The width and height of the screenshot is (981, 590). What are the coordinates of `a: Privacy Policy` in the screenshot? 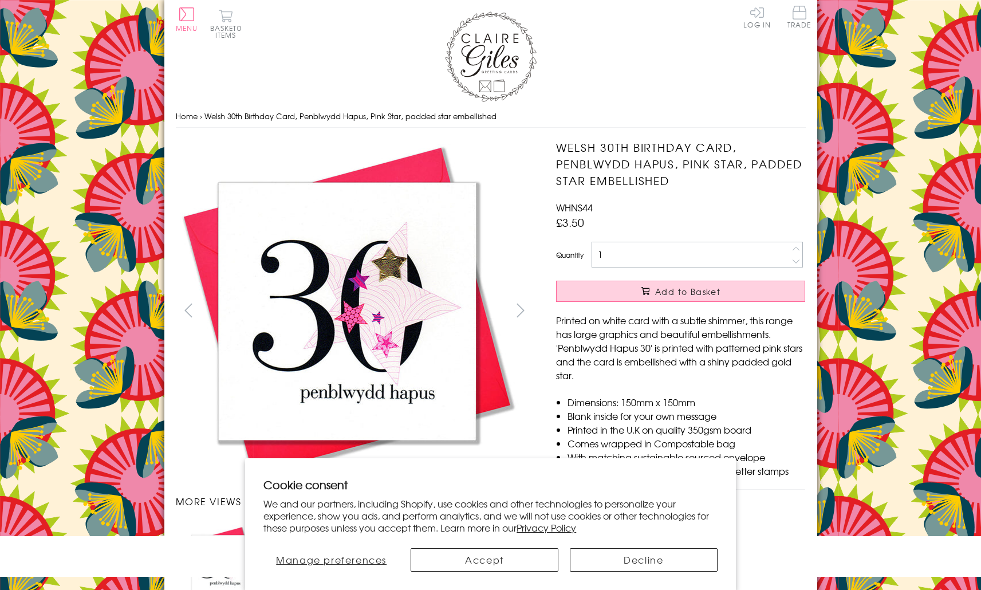 It's located at (546, 527).